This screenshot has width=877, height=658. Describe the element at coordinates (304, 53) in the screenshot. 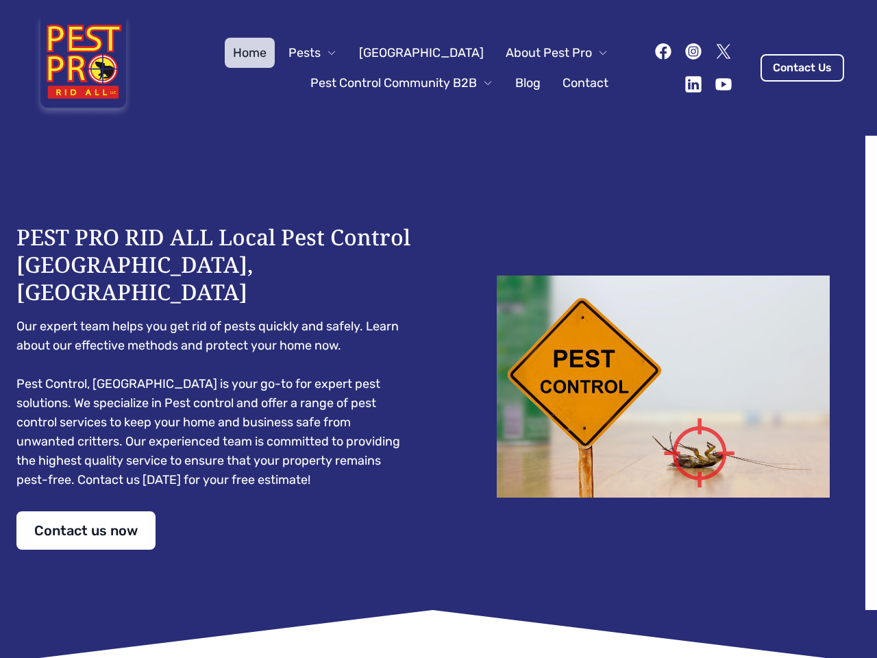

I see `span: Pests` at that location.